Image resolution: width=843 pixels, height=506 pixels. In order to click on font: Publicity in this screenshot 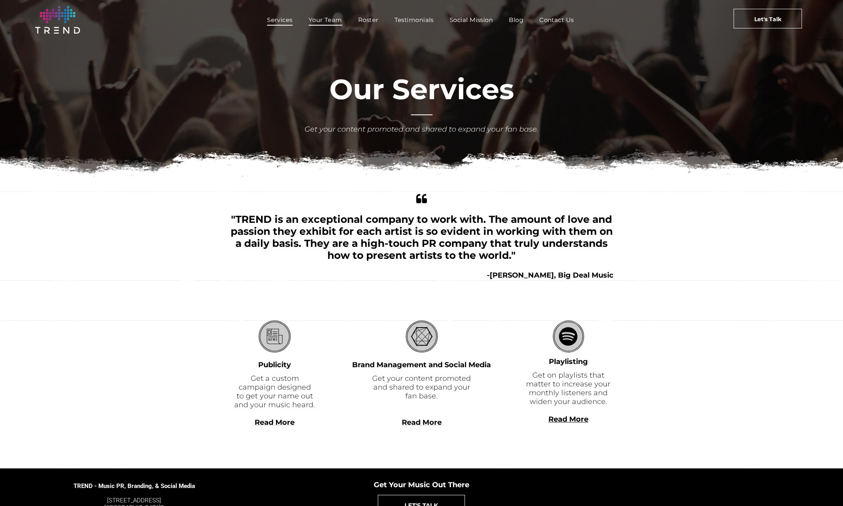, I will do `click(275, 365)`.